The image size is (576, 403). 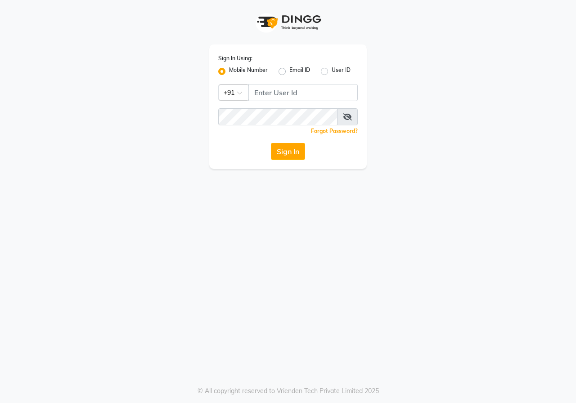 I want to click on a: Forgot Password?, so click(x=334, y=131).